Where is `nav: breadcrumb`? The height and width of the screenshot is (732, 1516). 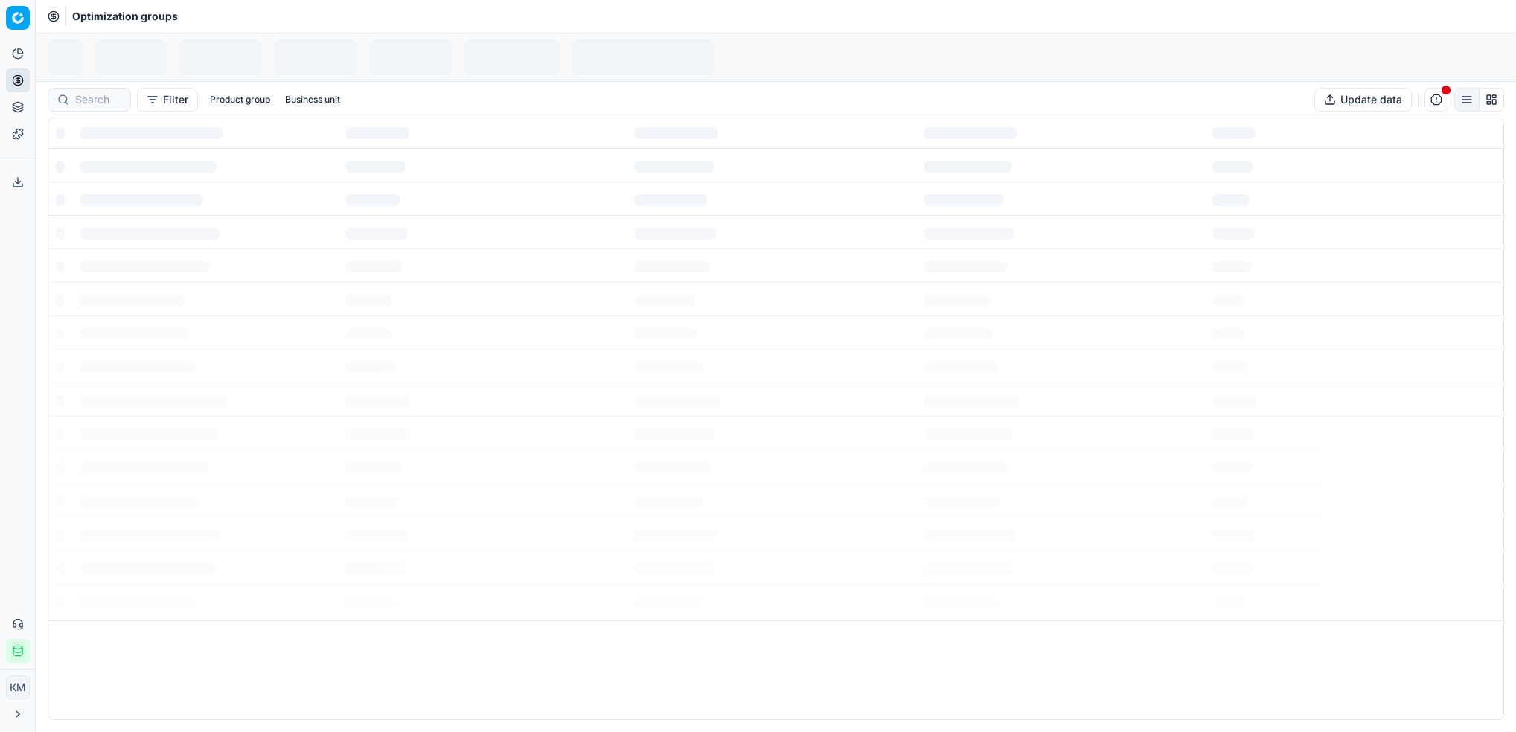
nav: breadcrumb is located at coordinates (125, 16).